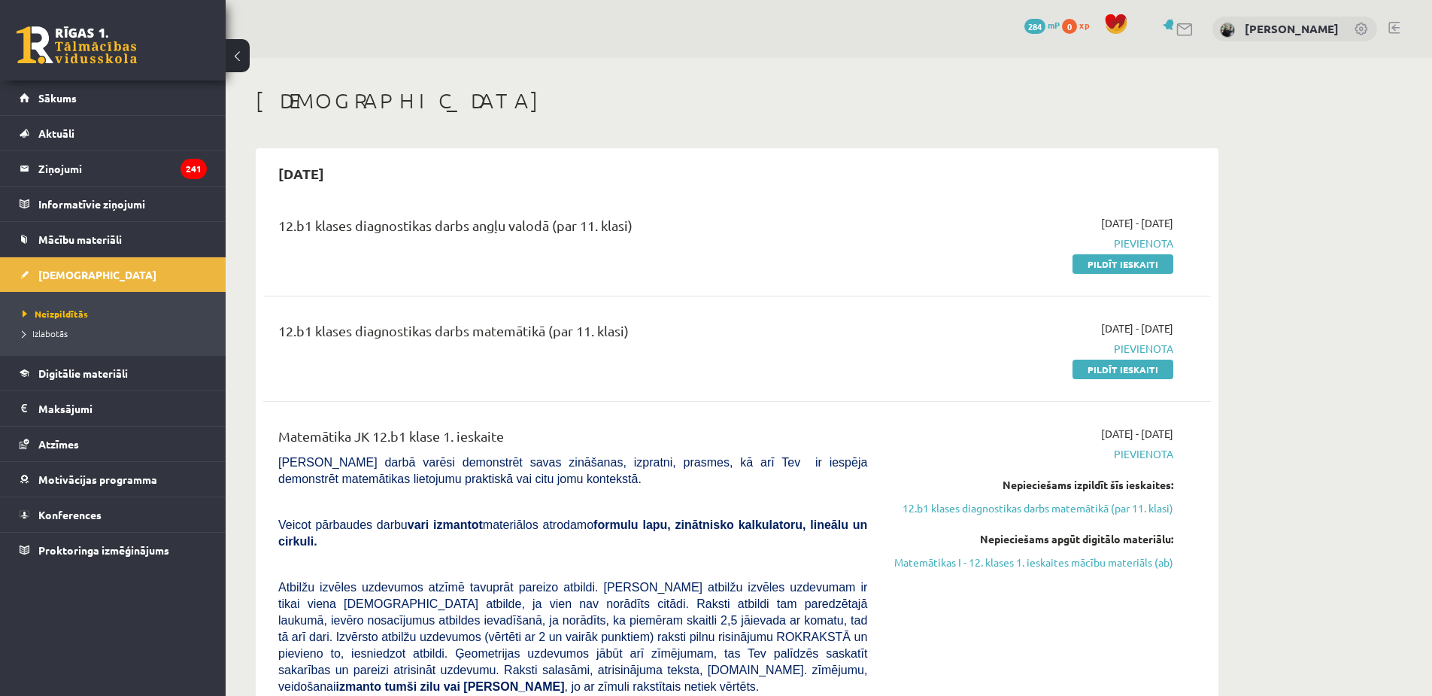 The height and width of the screenshot is (696, 1432). Describe the element at coordinates (1031, 484) in the screenshot. I see `div: Nepieciešams izpildīt šīs ieskaites:` at that location.